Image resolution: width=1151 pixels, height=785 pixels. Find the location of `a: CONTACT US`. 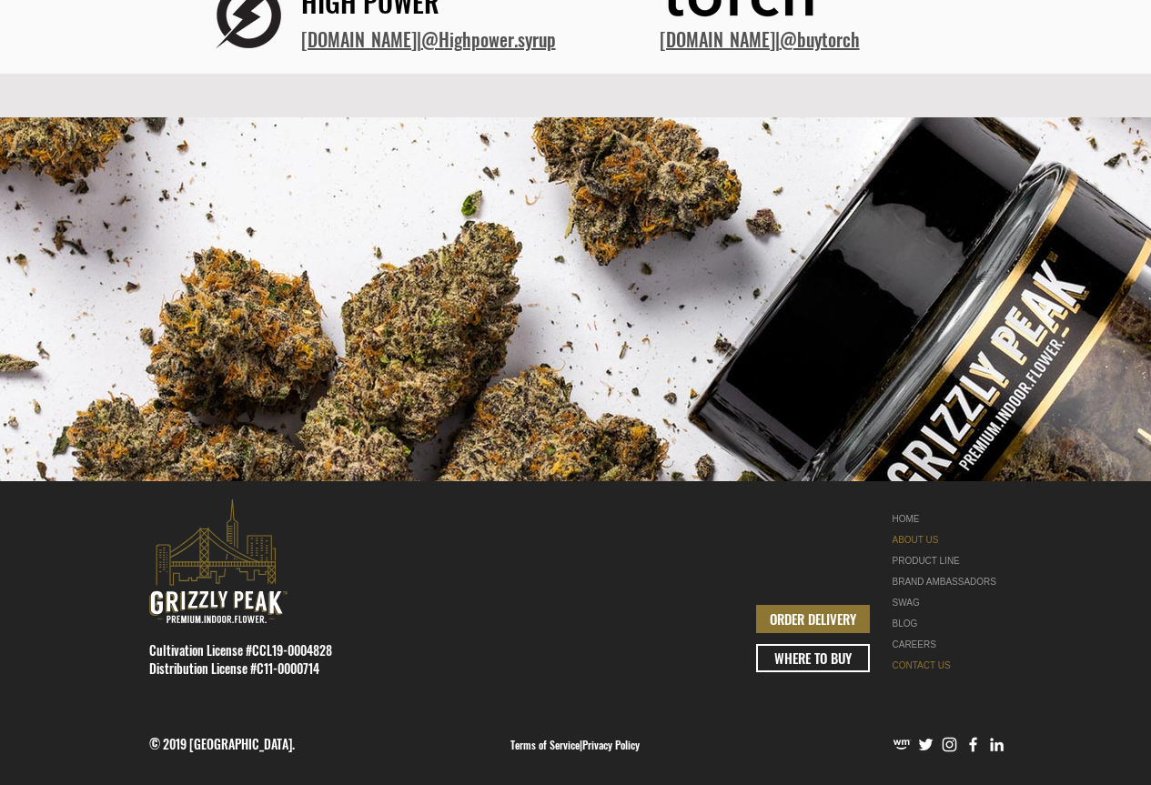

a: CONTACT US is located at coordinates (950, 665).